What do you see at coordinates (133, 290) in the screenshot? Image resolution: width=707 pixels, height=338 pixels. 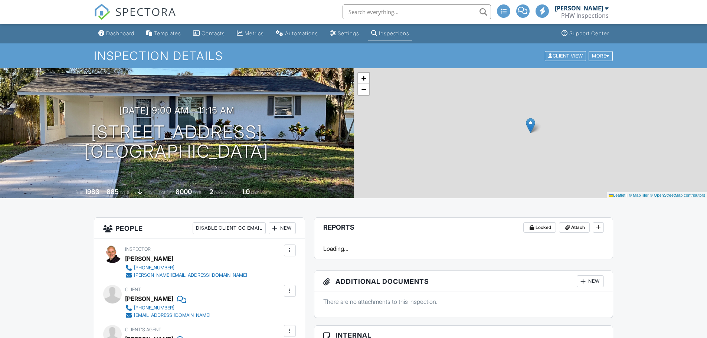 I see `span: Client` at bounding box center [133, 290].